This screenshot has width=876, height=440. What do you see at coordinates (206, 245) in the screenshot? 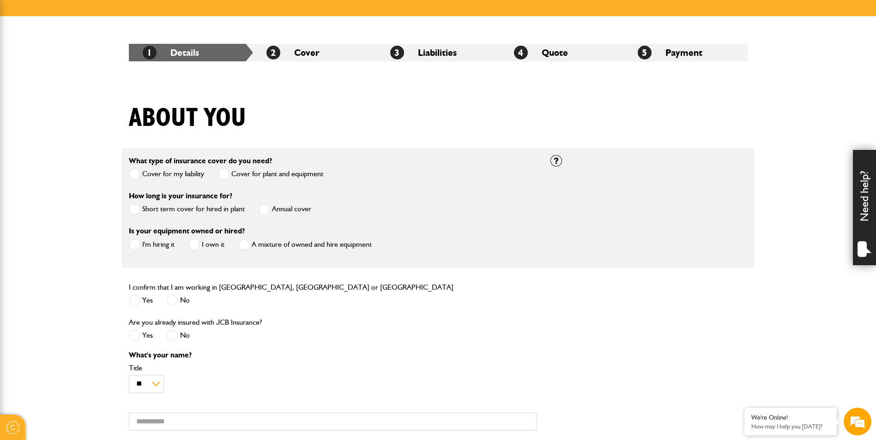
I see `label: I own it` at bounding box center [206, 245].